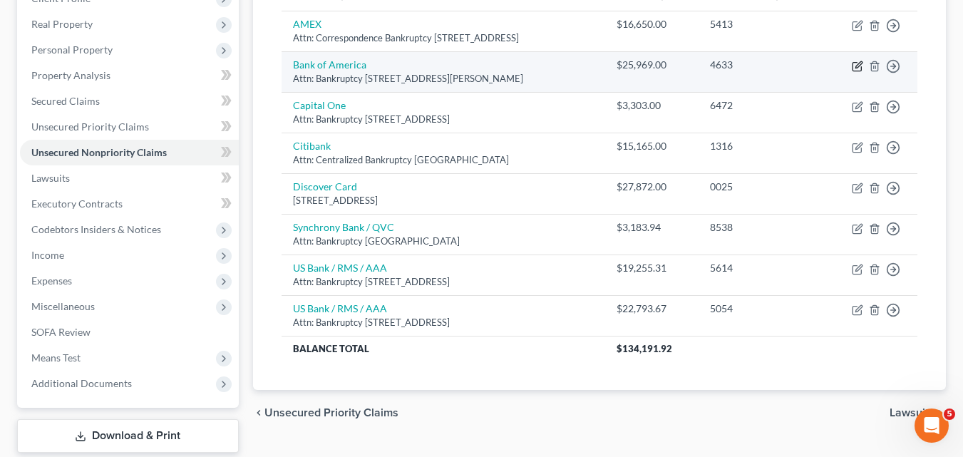 The width and height of the screenshot is (963, 457). What do you see at coordinates (652, 146) in the screenshot?
I see `div: $15,165.00` at bounding box center [652, 146].